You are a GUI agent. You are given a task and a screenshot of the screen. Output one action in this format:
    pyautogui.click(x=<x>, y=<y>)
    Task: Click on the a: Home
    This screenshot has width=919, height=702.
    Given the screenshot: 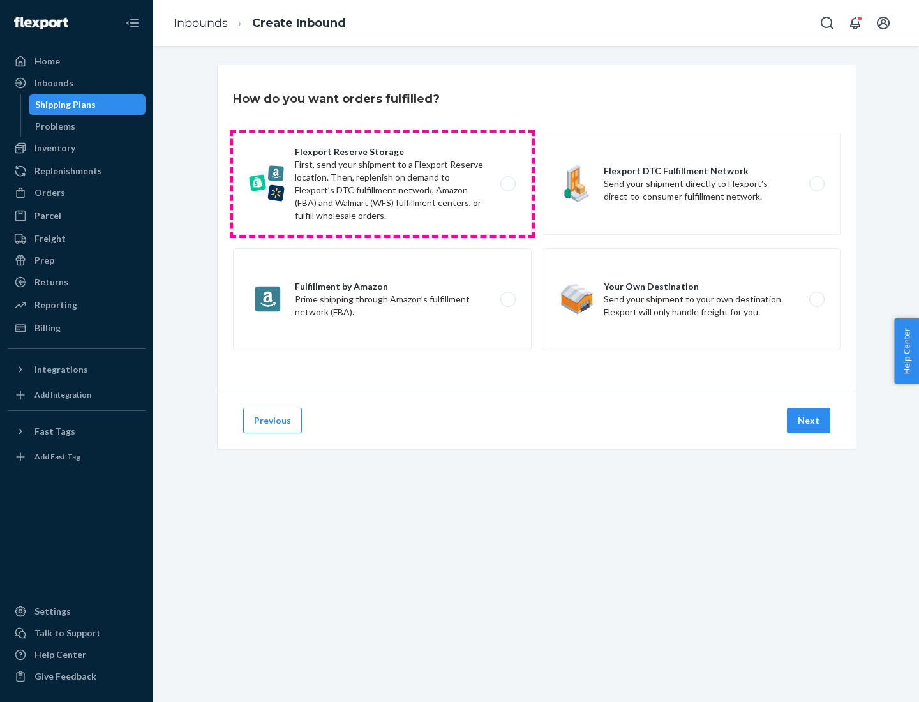 What is the action you would take?
    pyautogui.click(x=77, y=61)
    